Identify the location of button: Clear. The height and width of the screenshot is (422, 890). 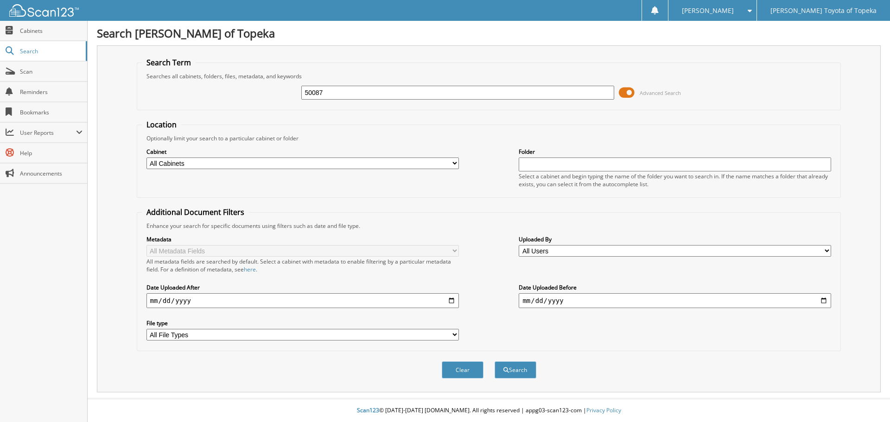
(463, 370).